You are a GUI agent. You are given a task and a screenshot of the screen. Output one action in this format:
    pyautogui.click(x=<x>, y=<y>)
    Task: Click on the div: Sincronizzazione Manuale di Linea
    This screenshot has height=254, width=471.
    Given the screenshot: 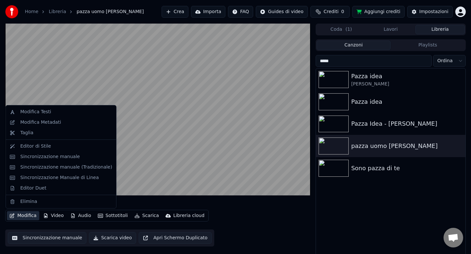 What is the action you would take?
    pyautogui.click(x=60, y=178)
    